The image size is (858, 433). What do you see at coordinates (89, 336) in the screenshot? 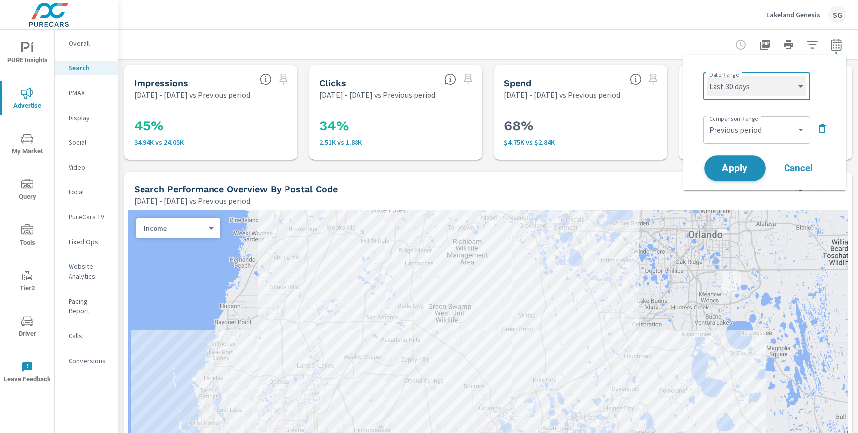
I see `p: Calls` at bounding box center [89, 336].